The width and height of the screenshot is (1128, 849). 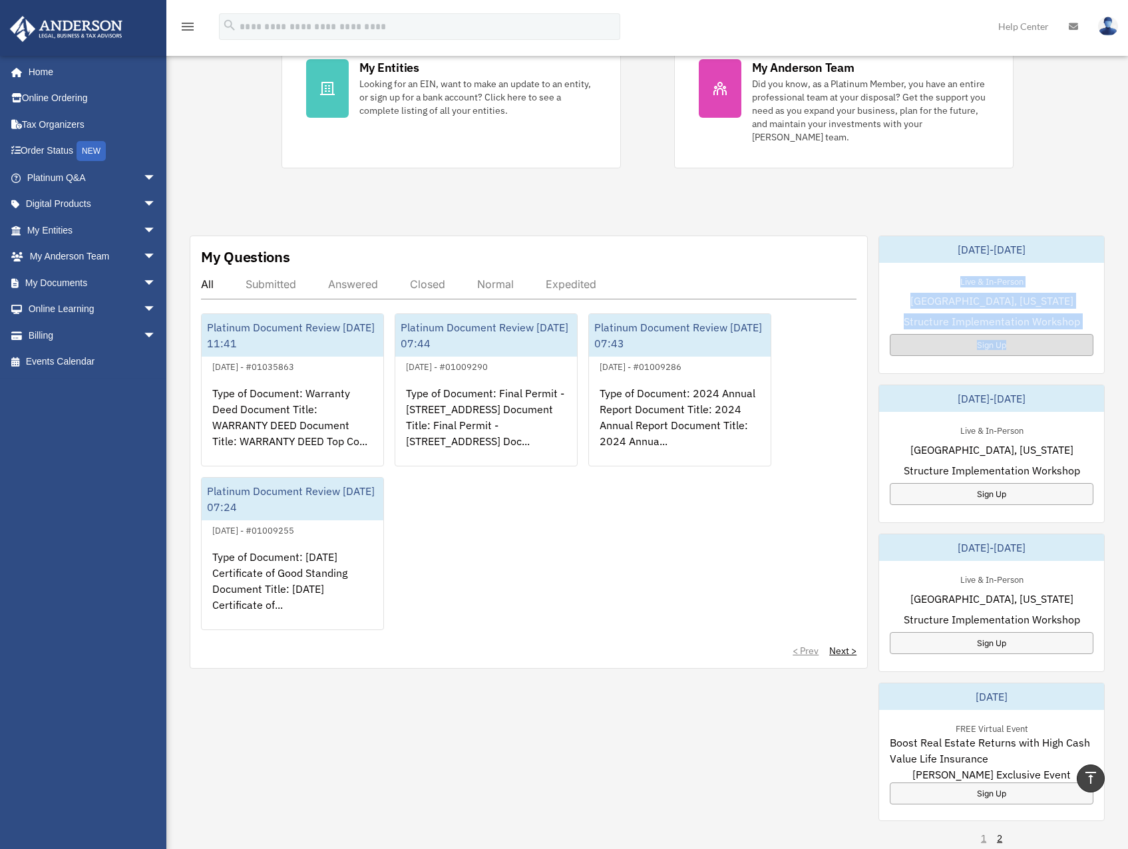 What do you see at coordinates (1091, 778) in the screenshot?
I see `i: vertical_align_top` at bounding box center [1091, 778].